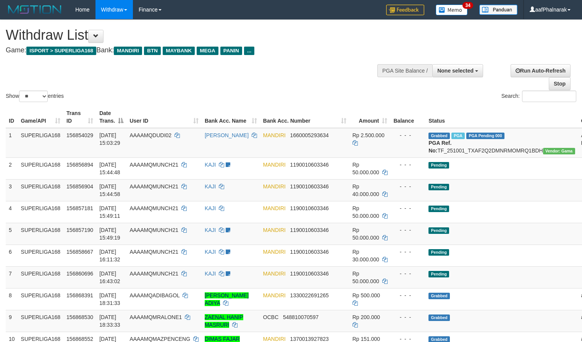 The width and height of the screenshot is (582, 342). Describe the element at coordinates (164, 117) in the screenshot. I see `th: User ID: activate to sort column ascending` at that location.